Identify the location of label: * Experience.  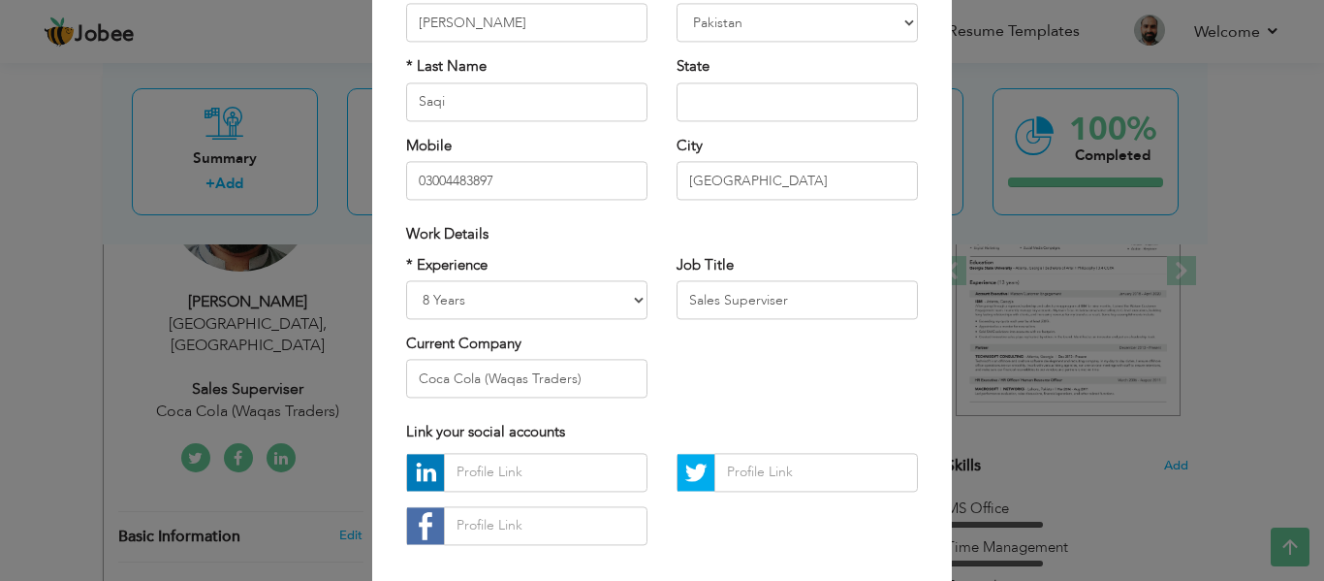
(447, 265).